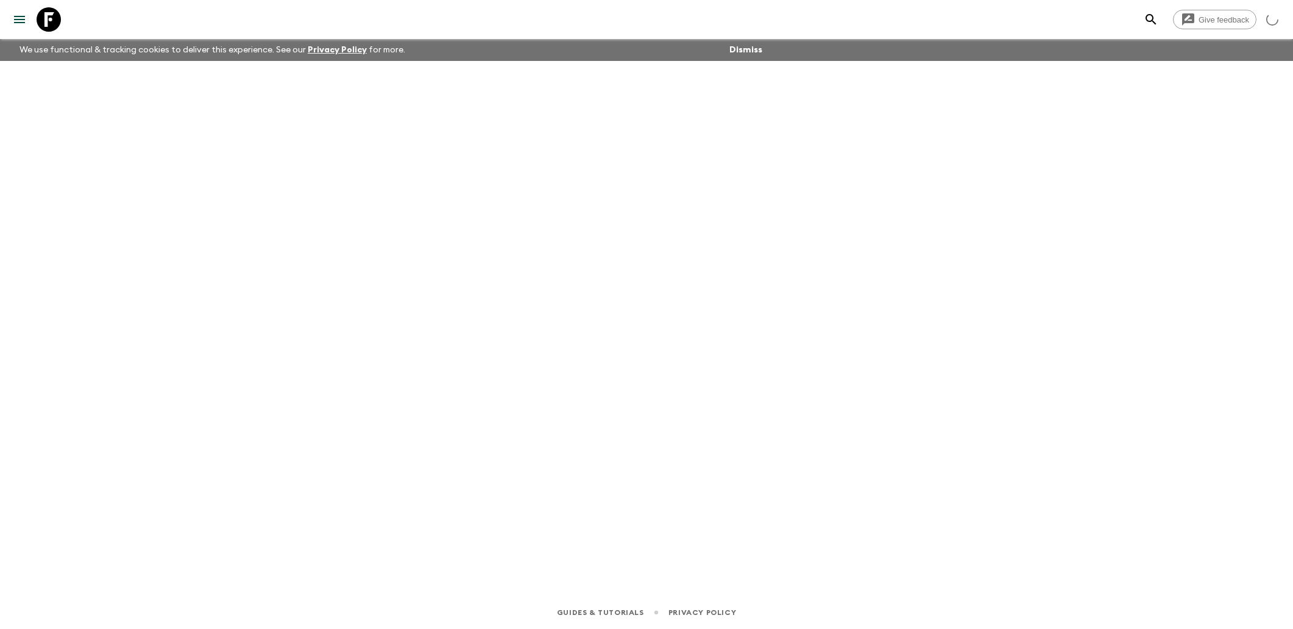 The image size is (1293, 629). What do you see at coordinates (746, 50) in the screenshot?
I see `button: Dismiss` at bounding box center [746, 50].